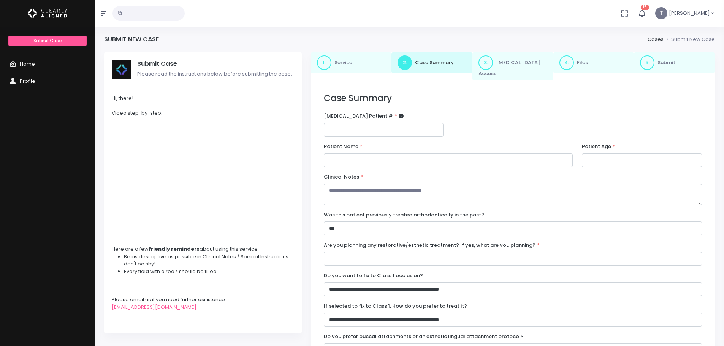 Image resolution: width=724 pixels, height=346 pixels. I want to click on h3: Case Summary, so click(513, 98).